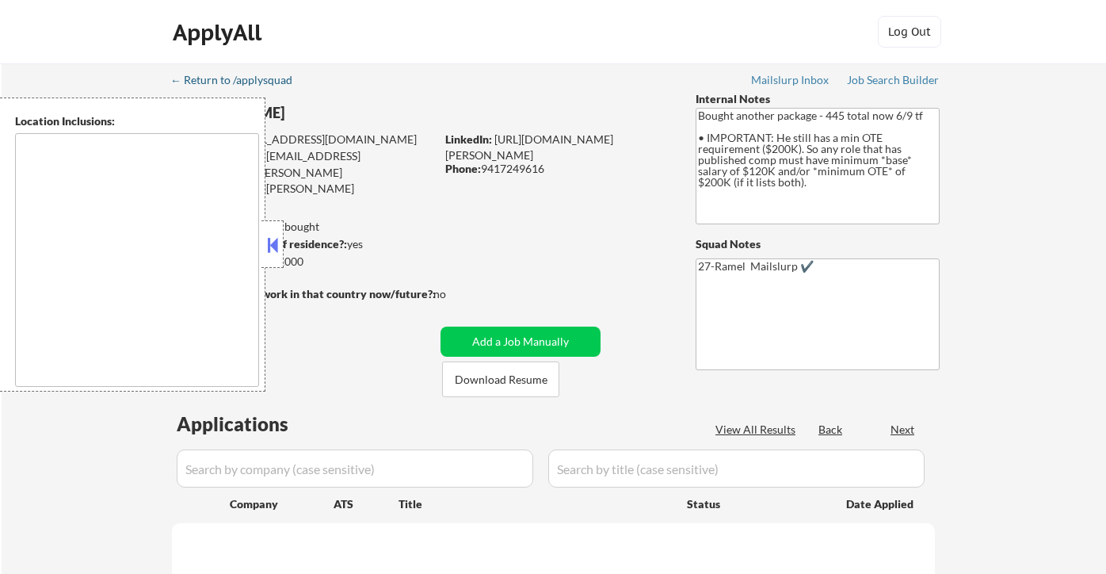 The image size is (1106, 574). I want to click on div: Company, so click(281, 504).